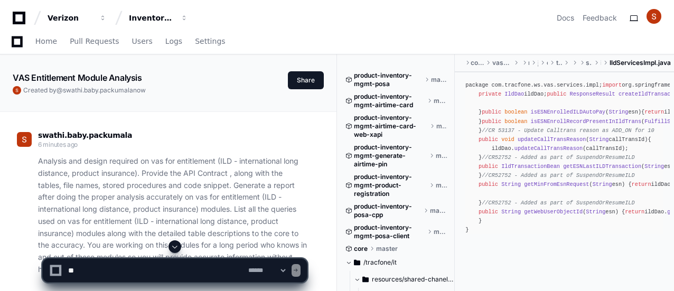  Describe the element at coordinates (139, 90) in the screenshot. I see `span: now` at that location.